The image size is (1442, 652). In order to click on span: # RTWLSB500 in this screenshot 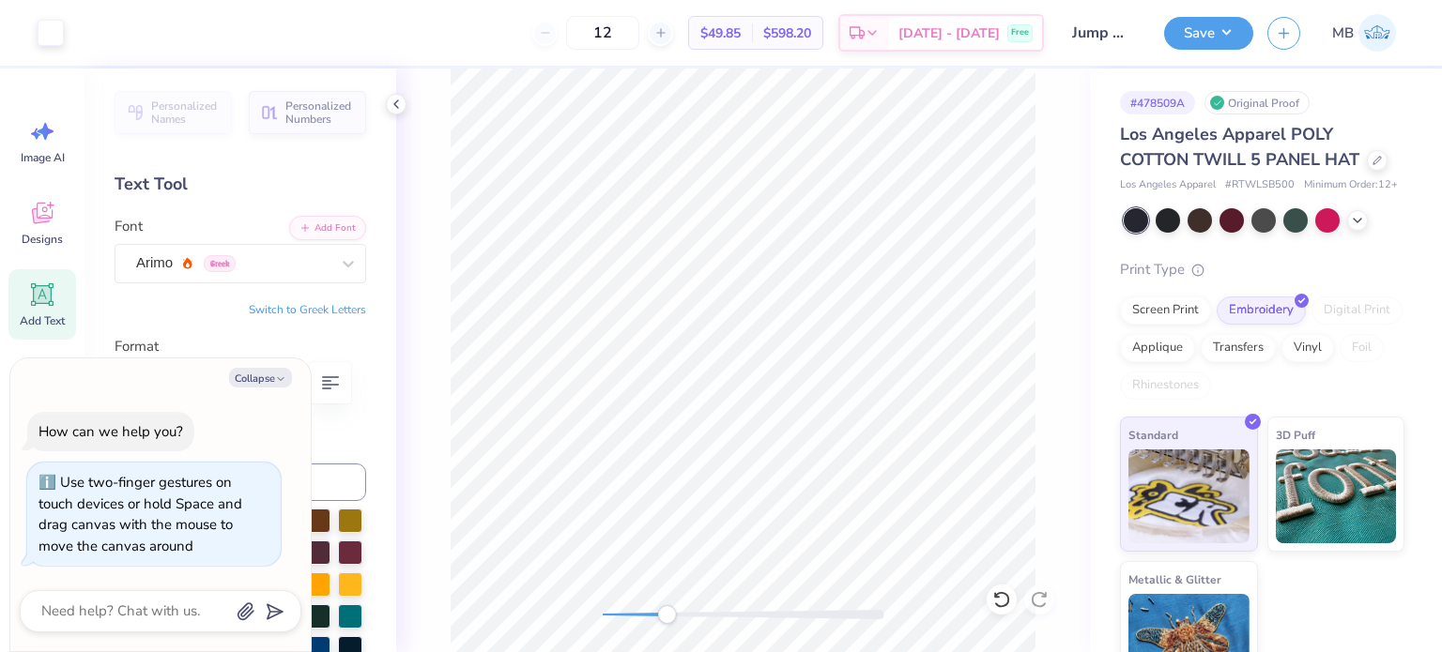, I will do `click(1260, 185)`.